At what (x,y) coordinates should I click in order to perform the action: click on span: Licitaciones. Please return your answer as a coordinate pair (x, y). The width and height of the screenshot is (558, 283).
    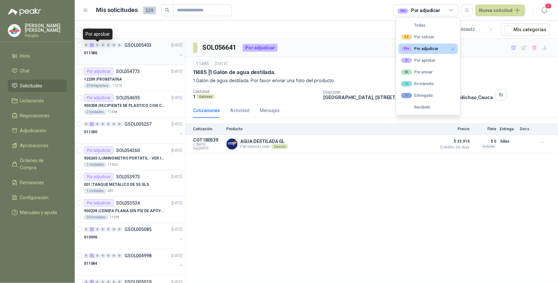
    Looking at the image, I should click on (32, 101).